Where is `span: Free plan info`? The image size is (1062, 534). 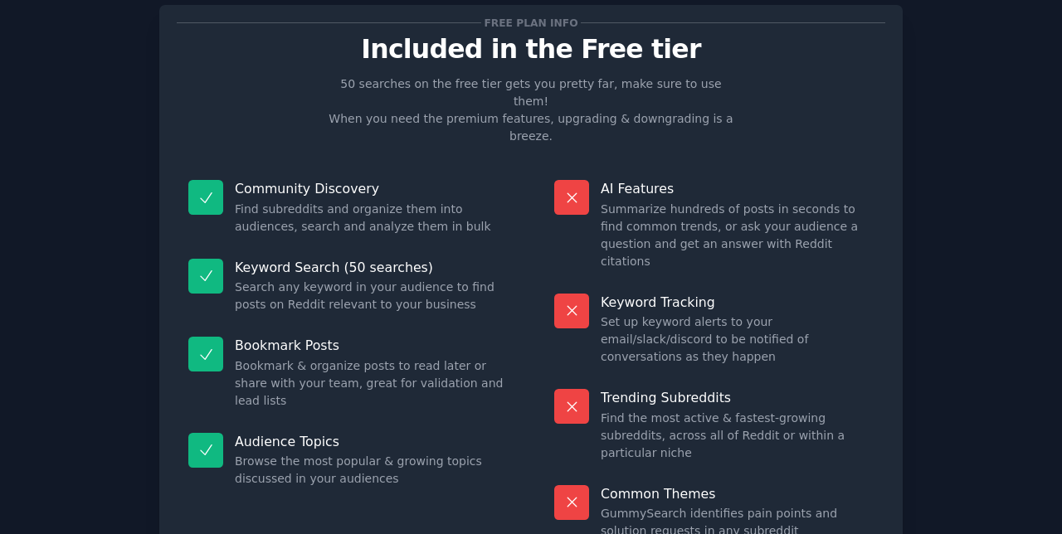
span: Free plan info is located at coordinates (531, 22).